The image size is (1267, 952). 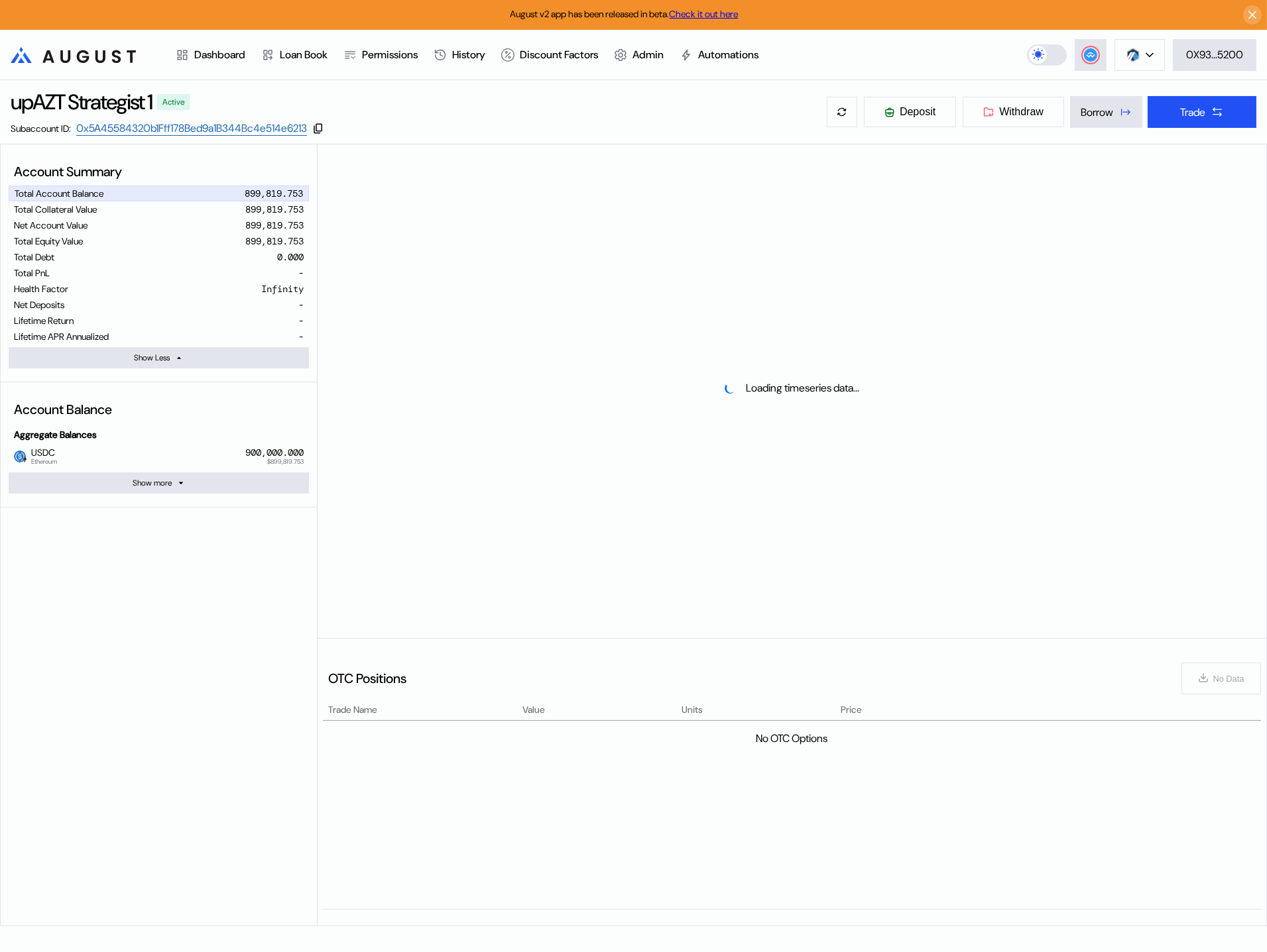 I want to click on div: Show more, so click(x=152, y=483).